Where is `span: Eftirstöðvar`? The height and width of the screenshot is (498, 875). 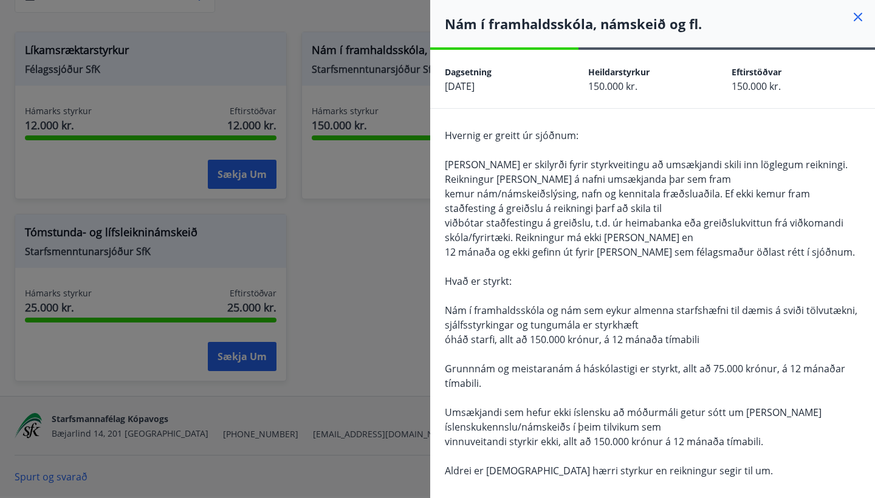
span: Eftirstöðvar is located at coordinates (757, 72).